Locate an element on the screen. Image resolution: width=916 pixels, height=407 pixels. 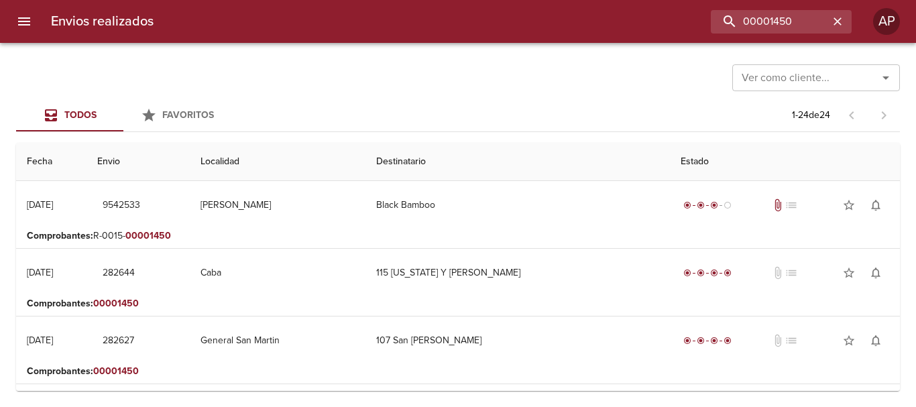
div: Abrir información de usuario is located at coordinates (887, 21).